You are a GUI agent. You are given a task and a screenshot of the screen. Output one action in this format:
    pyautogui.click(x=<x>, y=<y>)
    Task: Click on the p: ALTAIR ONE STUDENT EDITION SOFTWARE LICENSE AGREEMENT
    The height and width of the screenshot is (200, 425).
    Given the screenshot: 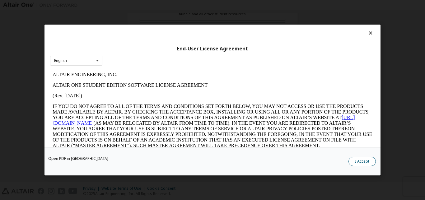 What is the action you would take?
    pyautogui.click(x=162, y=16)
    